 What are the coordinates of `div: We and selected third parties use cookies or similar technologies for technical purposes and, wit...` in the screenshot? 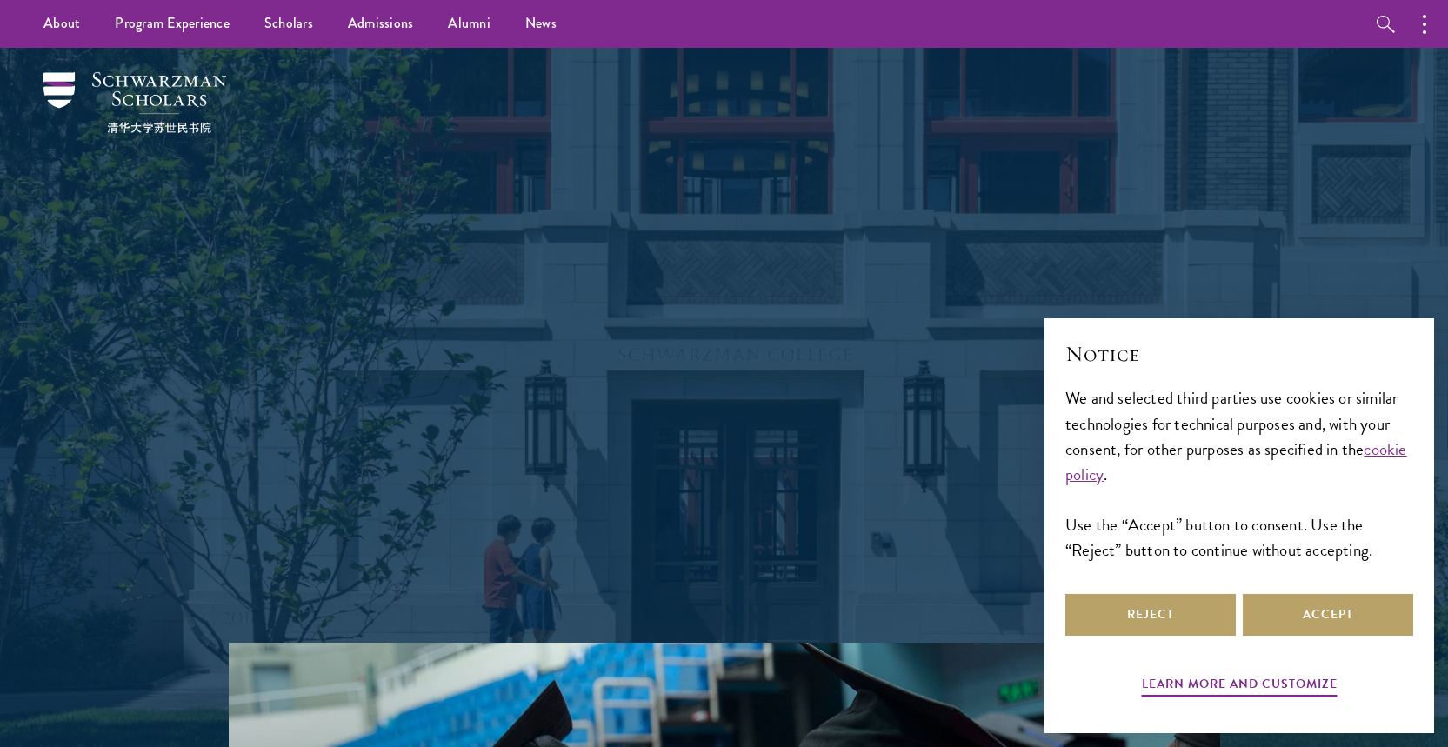 It's located at (1239, 473).